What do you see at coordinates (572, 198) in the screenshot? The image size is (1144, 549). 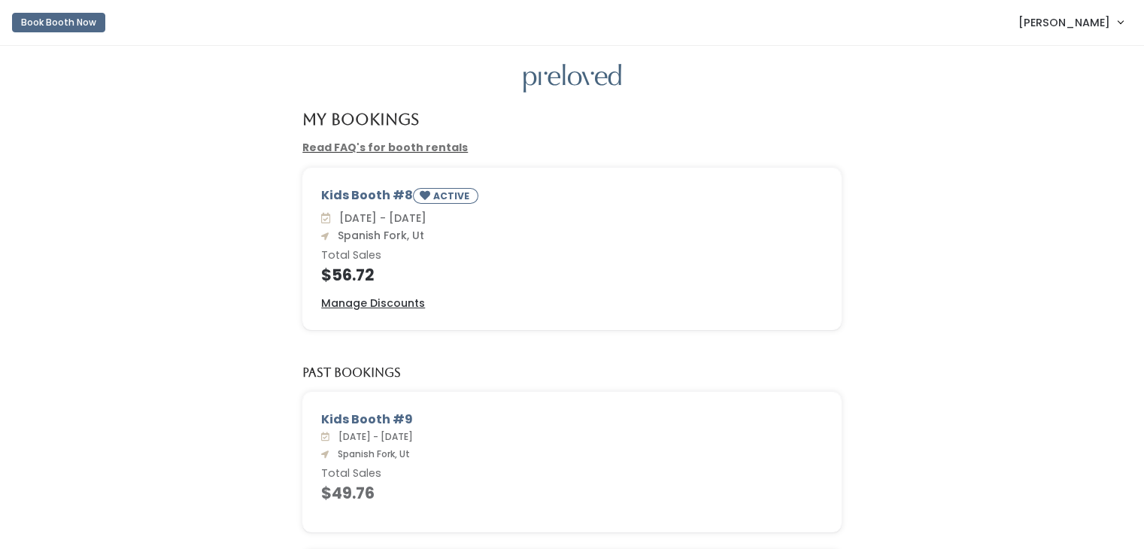 I see `div: Kids Booth #8` at bounding box center [572, 198].